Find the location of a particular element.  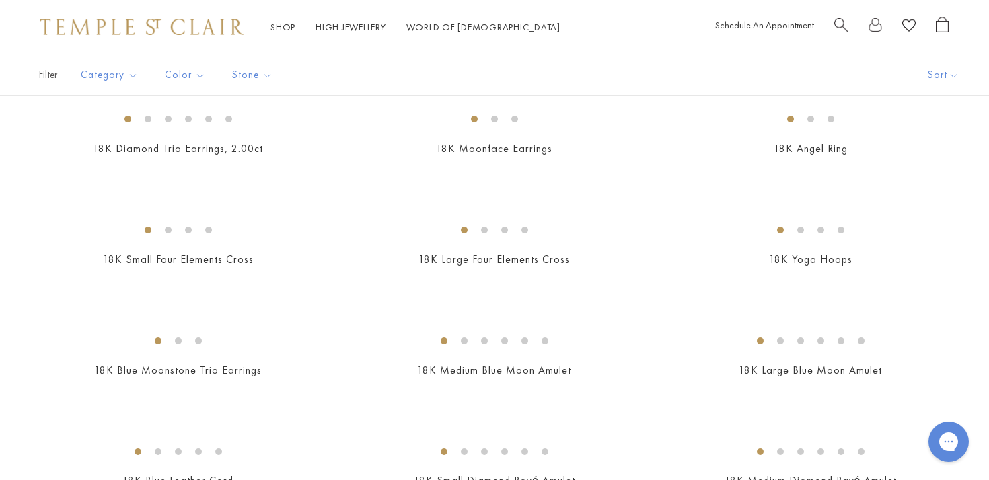

button: Show sort by is located at coordinates (943, 75).